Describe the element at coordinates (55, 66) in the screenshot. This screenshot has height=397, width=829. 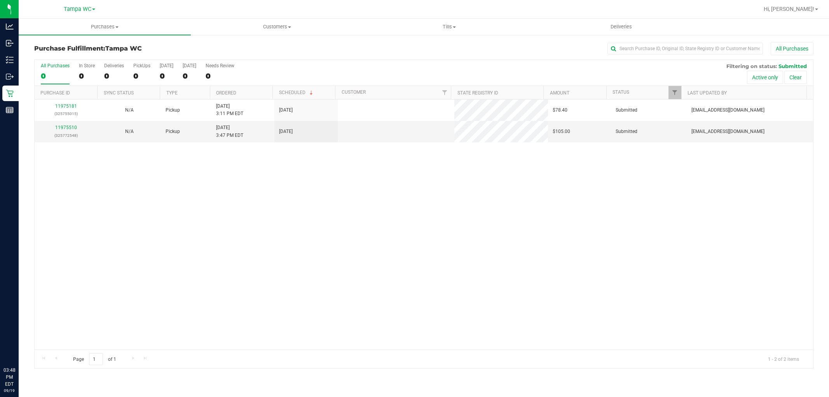
I see `div: All Purchases` at that location.